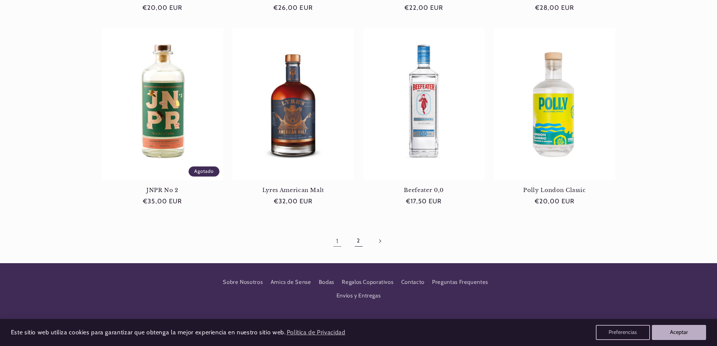 The image size is (717, 346). Describe the element at coordinates (424, 190) in the screenshot. I see `a: Beefeater 0,0` at that location.